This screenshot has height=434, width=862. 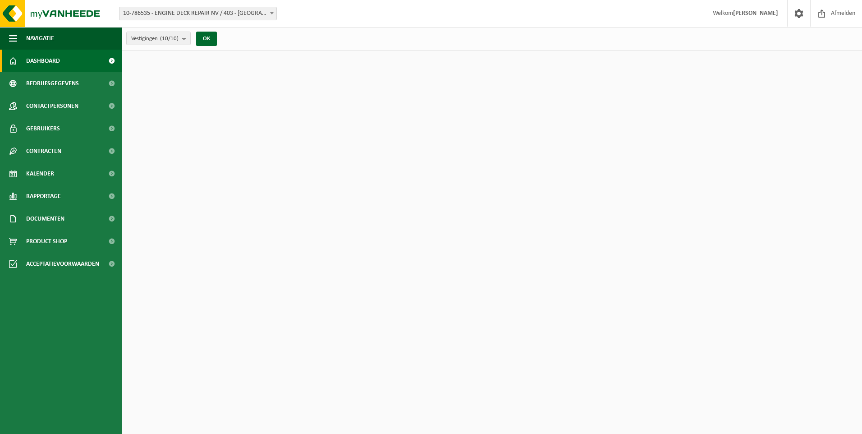 What do you see at coordinates (158, 38) in the screenshot?
I see `button: Vestigingen(10/10)` at bounding box center [158, 38].